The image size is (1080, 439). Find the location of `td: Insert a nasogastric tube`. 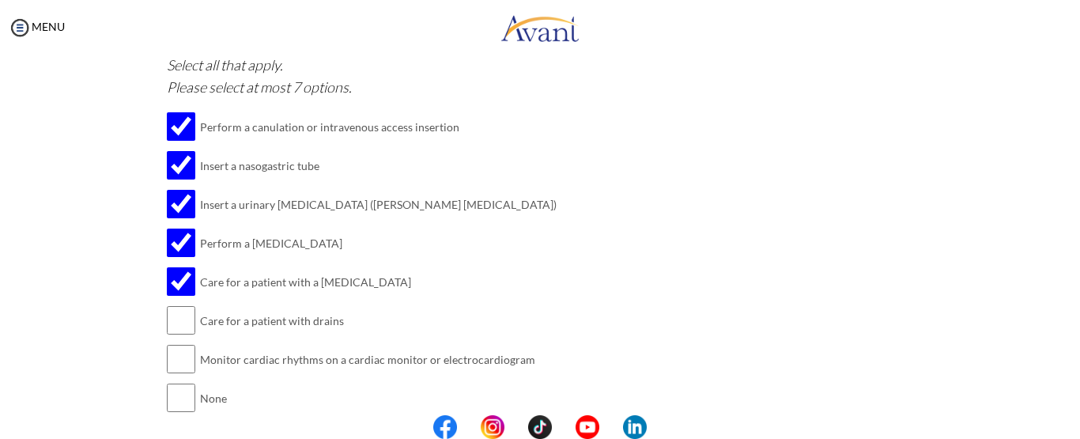

td: Insert a nasogastric tube is located at coordinates (378, 165).